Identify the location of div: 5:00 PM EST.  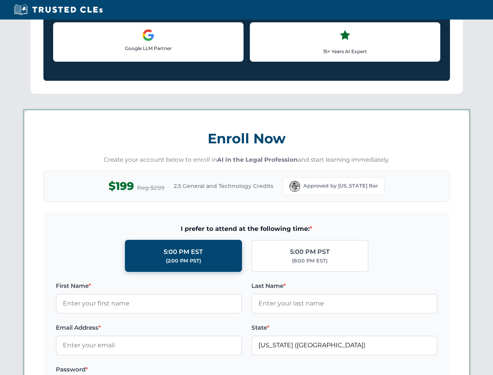
(183, 252).